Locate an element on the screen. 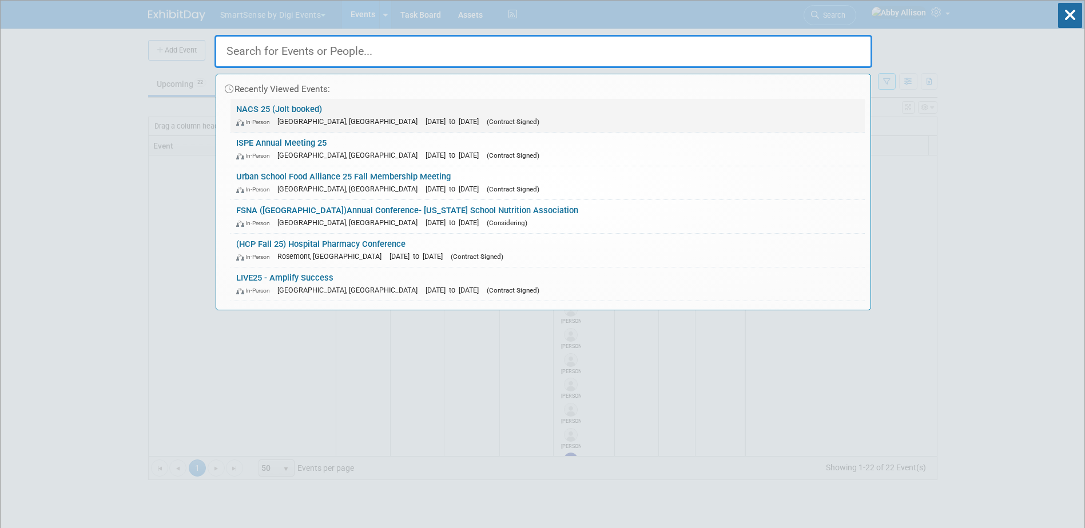 The width and height of the screenshot is (1085, 528). div: Recently Viewed Events: is located at coordinates (543, 86).